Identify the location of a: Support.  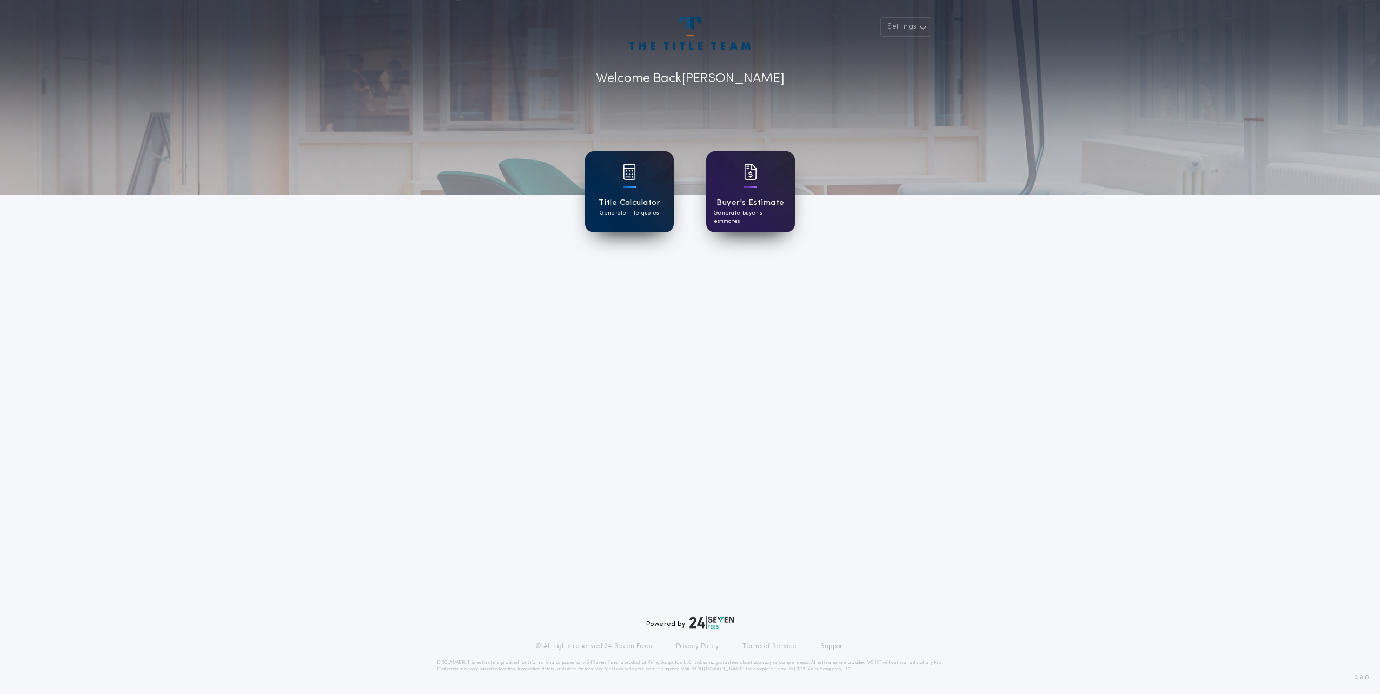
(832, 647).